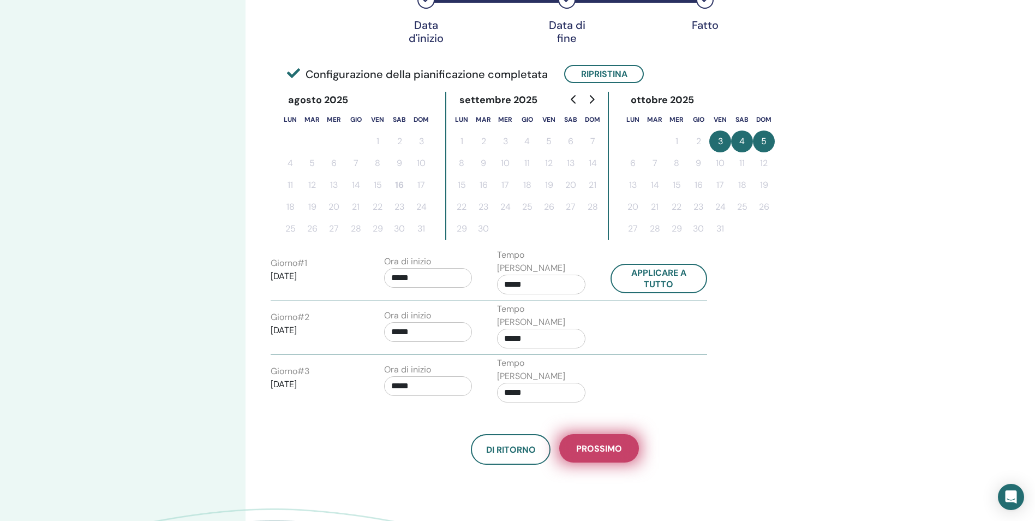  What do you see at coordinates (511, 449) in the screenshot?
I see `button: Di ritorno` at bounding box center [511, 449].